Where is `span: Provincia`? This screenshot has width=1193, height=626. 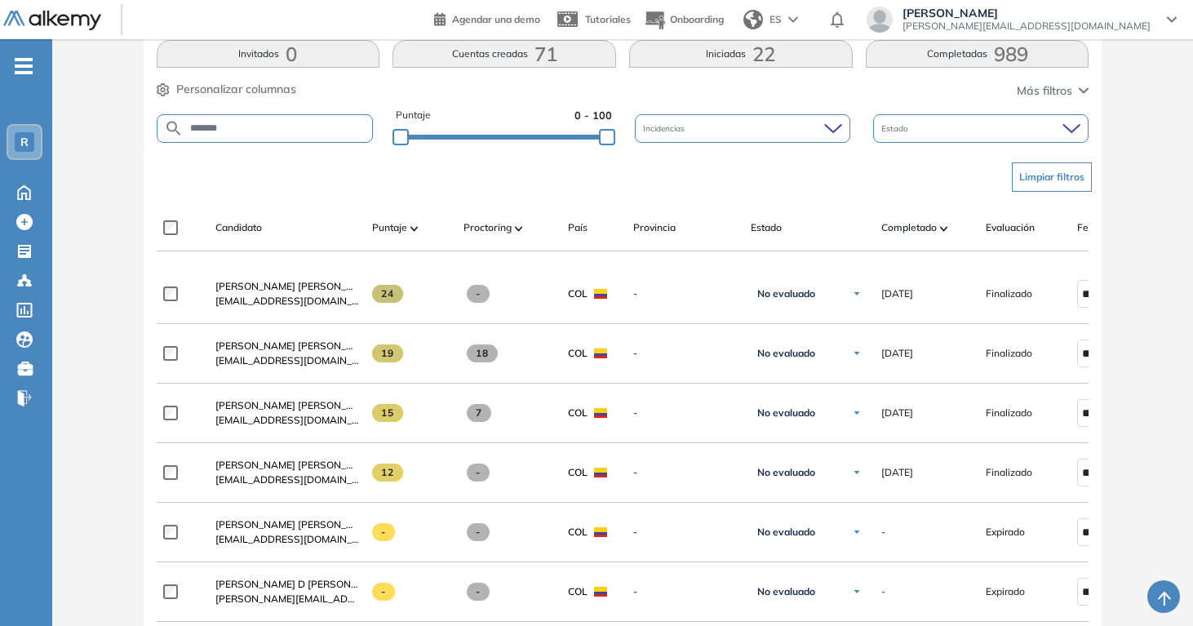
span: Provincia is located at coordinates (654, 228).